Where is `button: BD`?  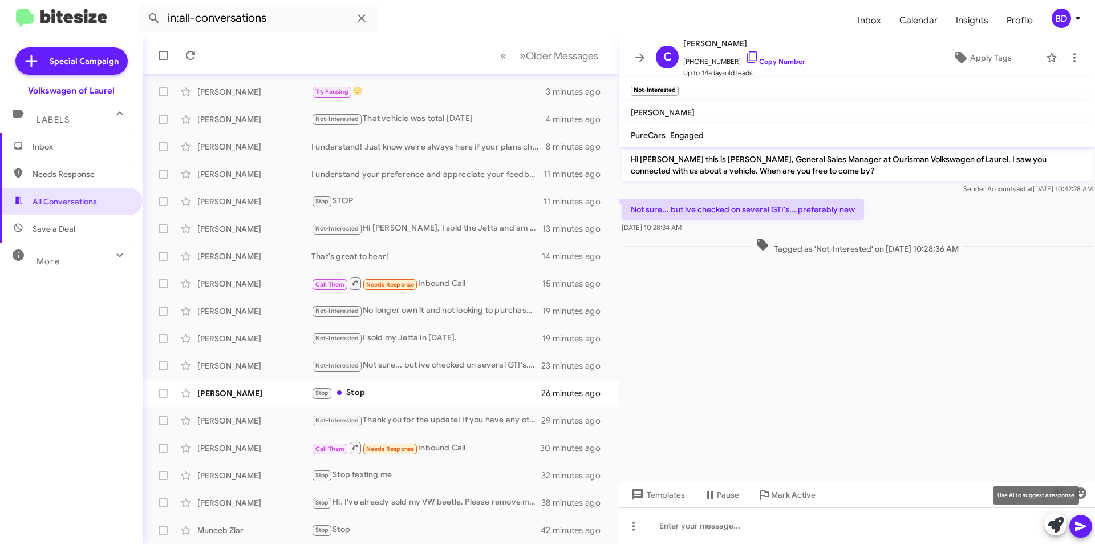
button: BD is located at coordinates (1062, 18).